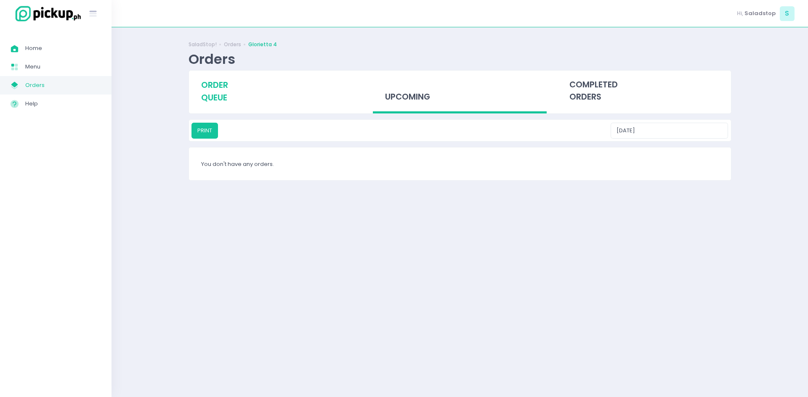  What do you see at coordinates (202, 45) in the screenshot?
I see `a: SaladStop!` at bounding box center [202, 45].